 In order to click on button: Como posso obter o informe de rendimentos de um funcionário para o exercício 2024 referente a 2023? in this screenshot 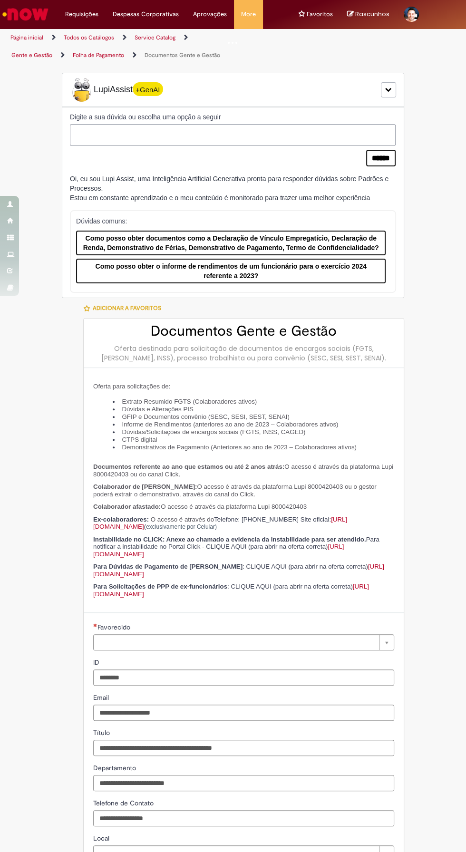, I will do `click(231, 271)`.